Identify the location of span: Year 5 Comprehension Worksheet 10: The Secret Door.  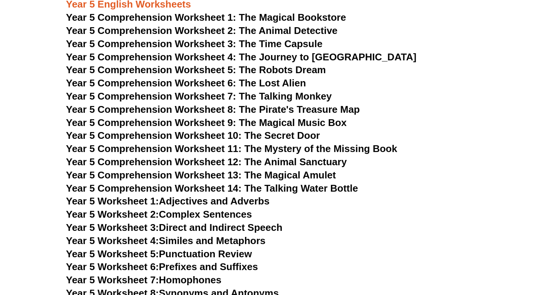
(193, 135).